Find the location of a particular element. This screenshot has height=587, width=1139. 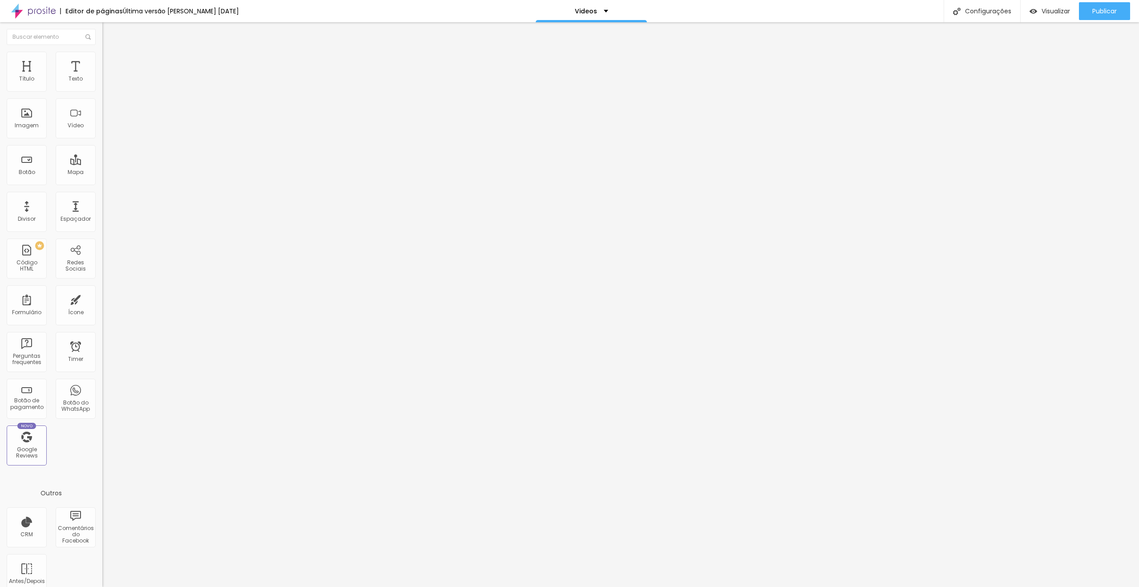

div: Ícone is located at coordinates (76, 312).